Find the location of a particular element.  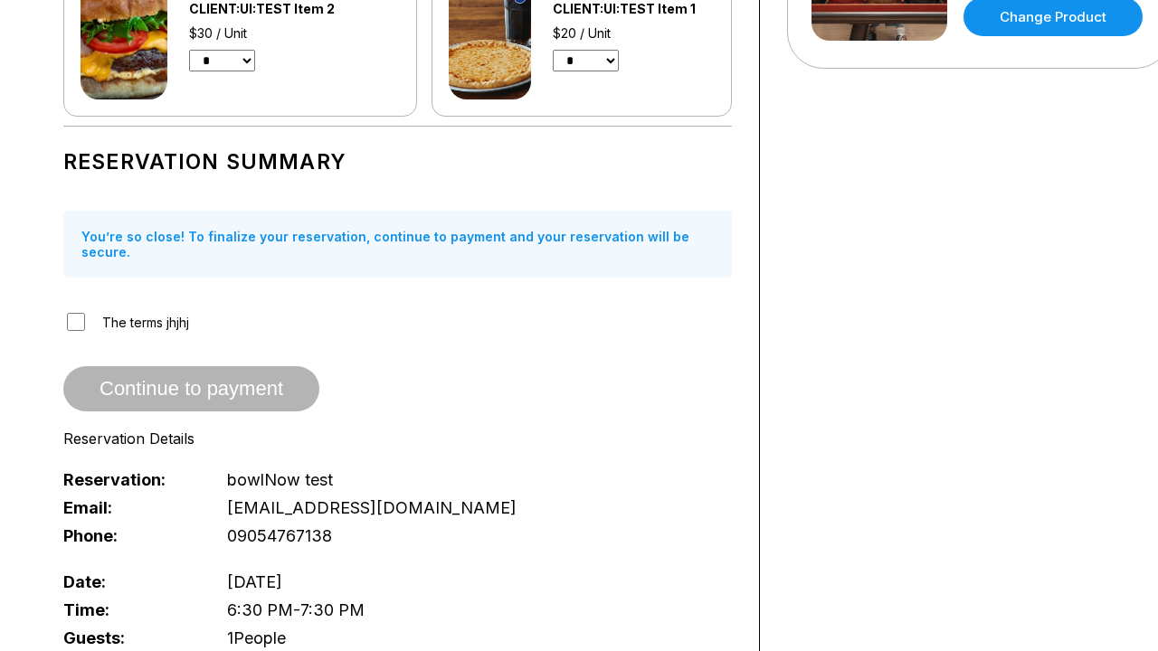

span: 09054767138 is located at coordinates (280, 536).